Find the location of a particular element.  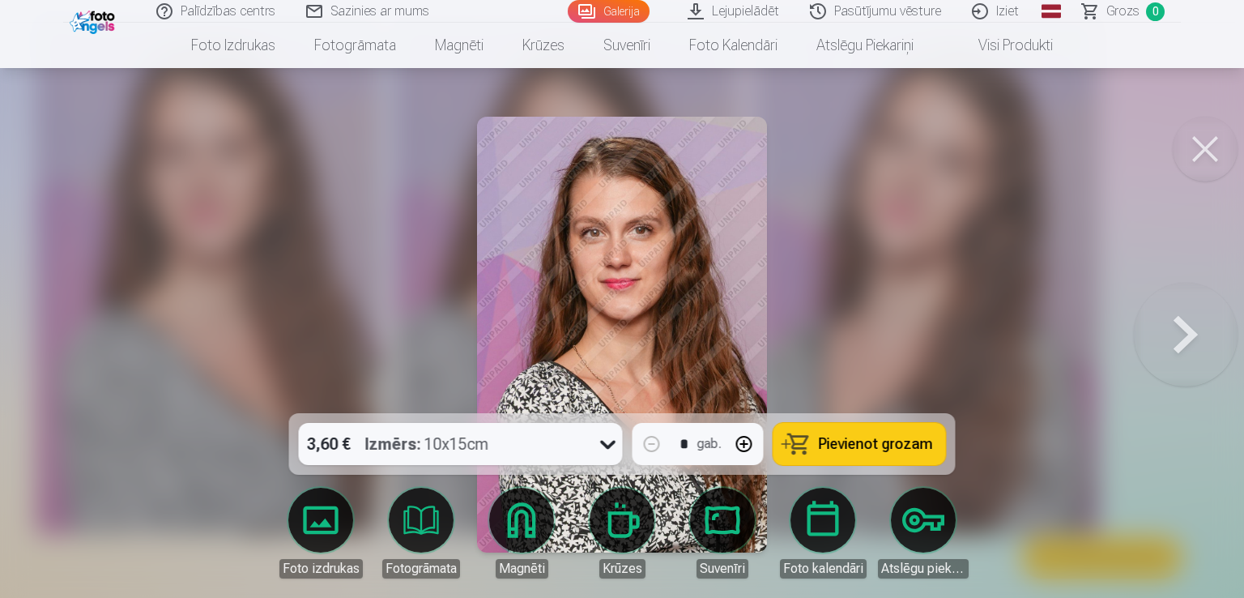

strong: Izmērs : is located at coordinates (393, 444).